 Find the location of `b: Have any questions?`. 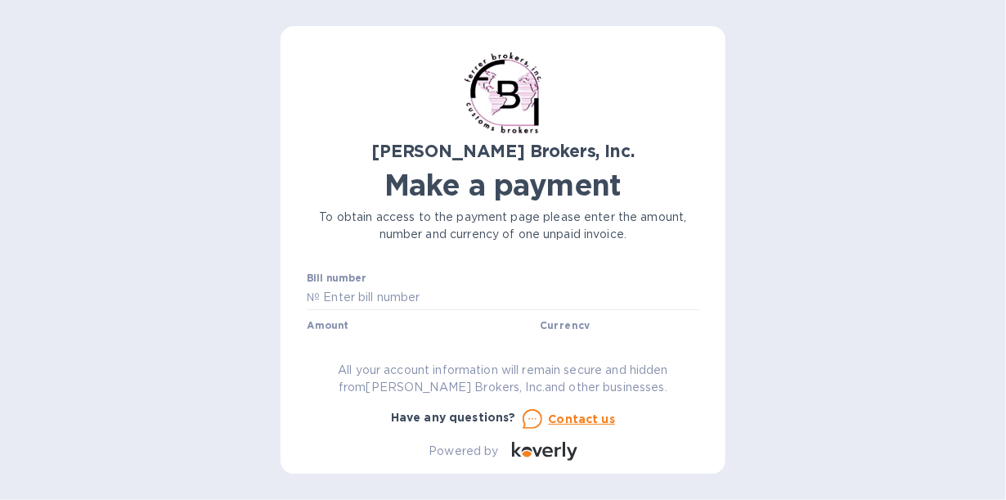

b: Have any questions? is located at coordinates (453, 417).